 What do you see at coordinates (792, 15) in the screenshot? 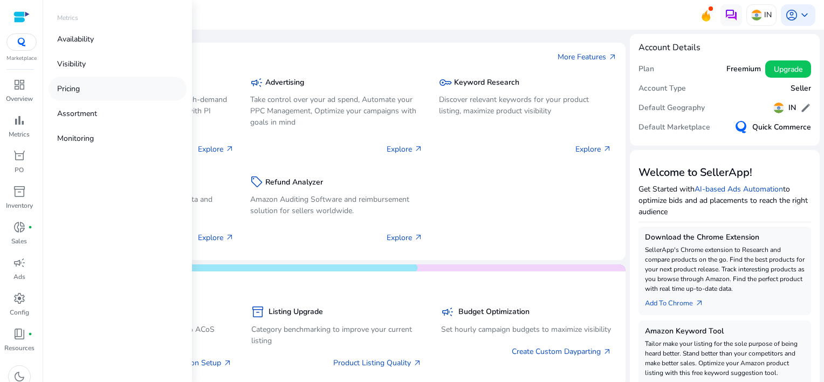
I see `span: account_circle` at bounding box center [792, 15].